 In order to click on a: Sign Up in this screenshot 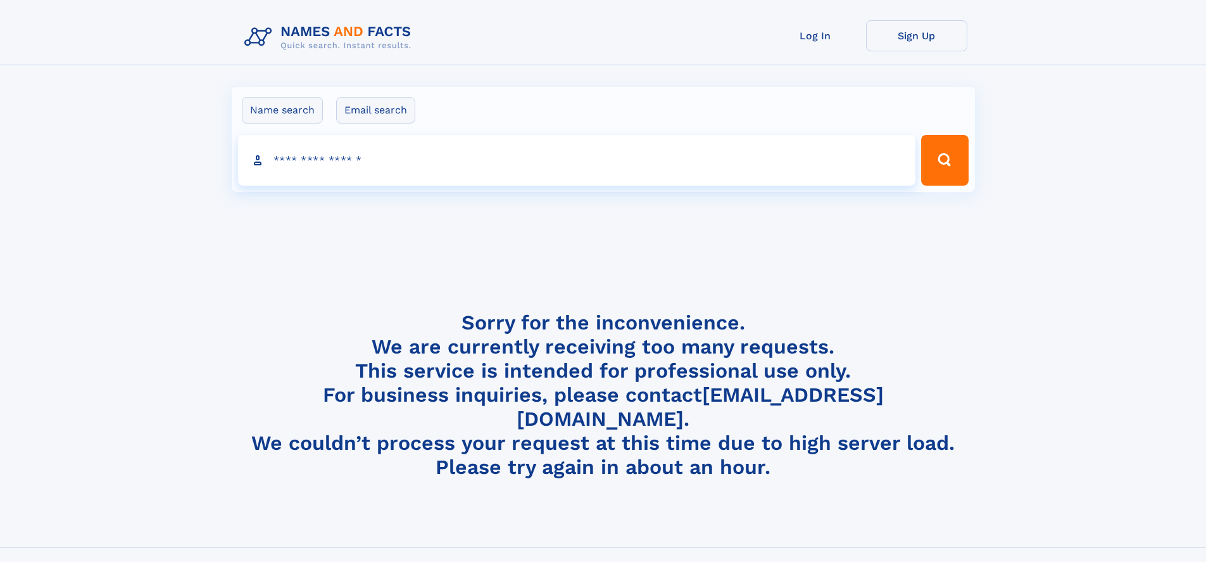, I will do `click(917, 35)`.